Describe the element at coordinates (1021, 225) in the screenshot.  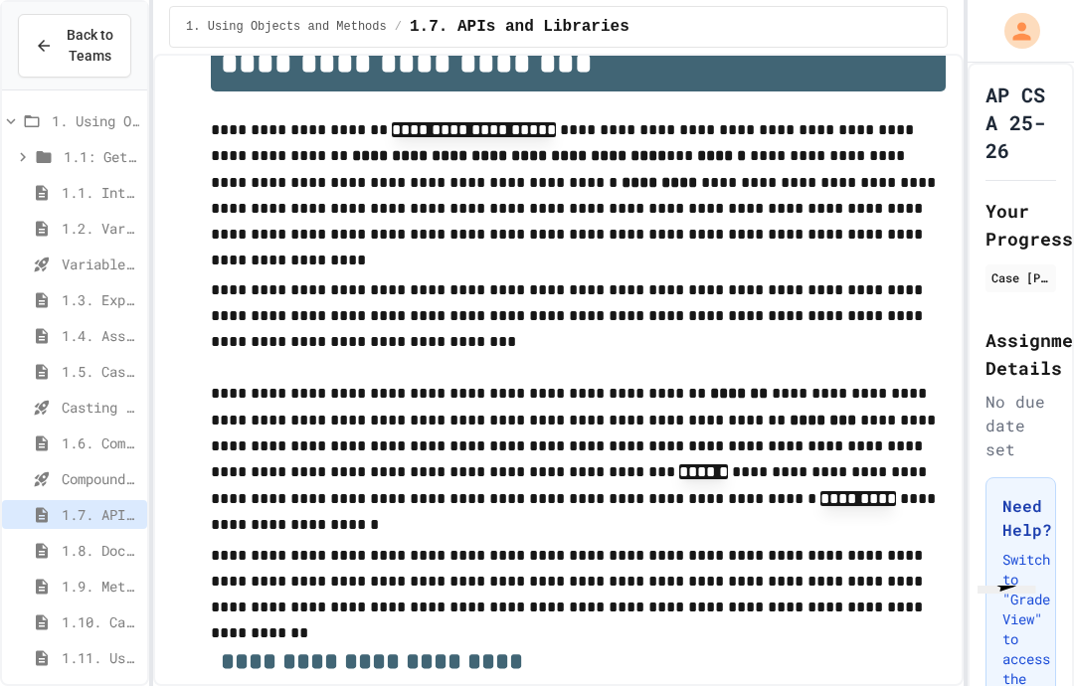
I see `h2: Your Progress` at that location.